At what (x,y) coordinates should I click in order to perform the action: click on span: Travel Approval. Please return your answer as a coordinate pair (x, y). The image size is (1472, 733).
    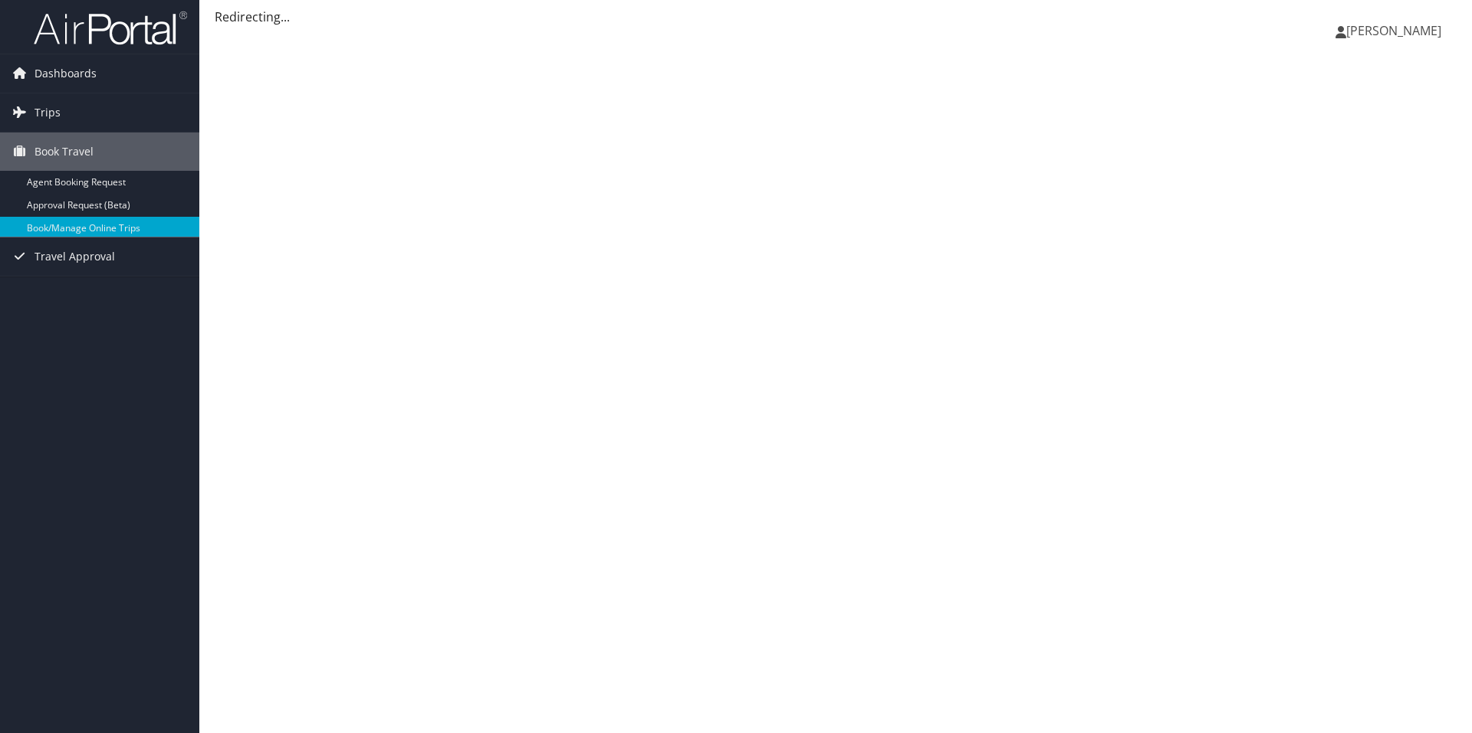
    Looking at the image, I should click on (74, 257).